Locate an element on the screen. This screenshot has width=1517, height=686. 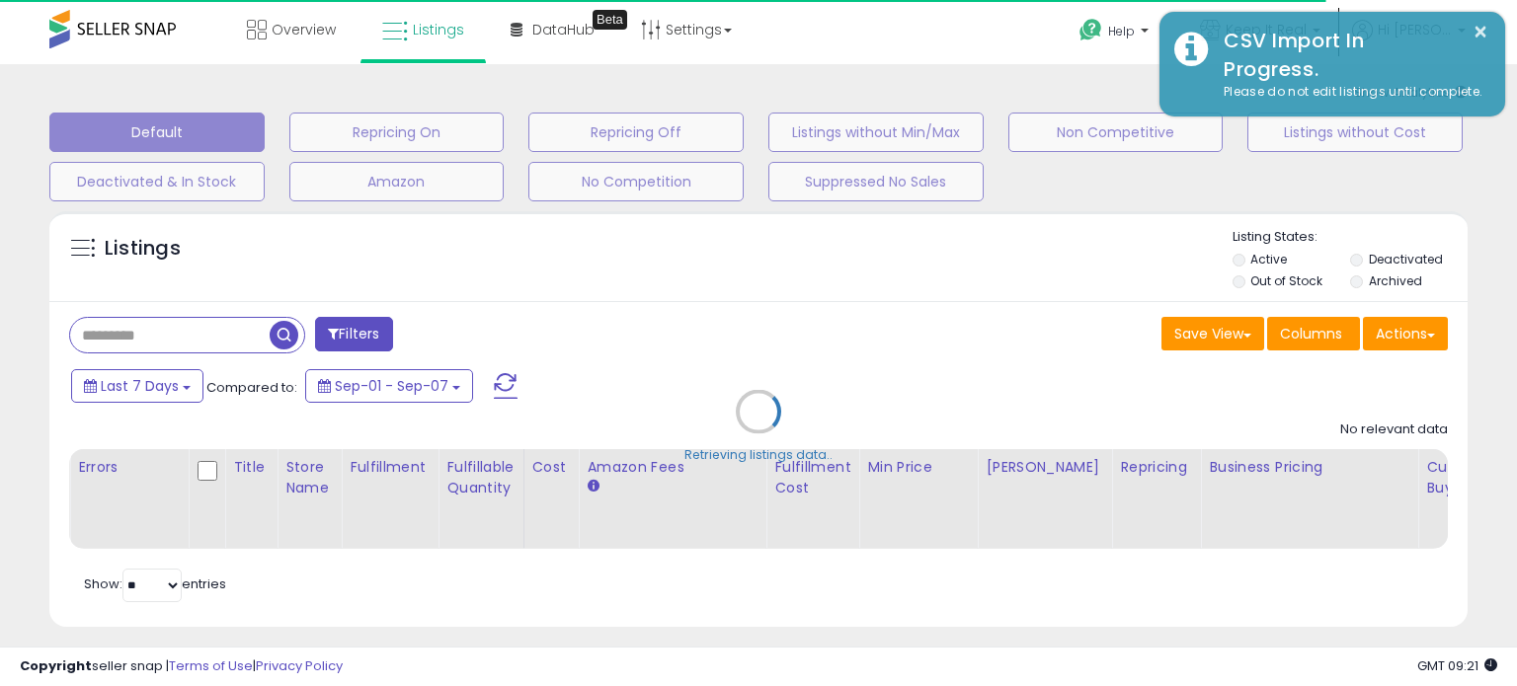
a: Privacy Policy is located at coordinates (299, 666).